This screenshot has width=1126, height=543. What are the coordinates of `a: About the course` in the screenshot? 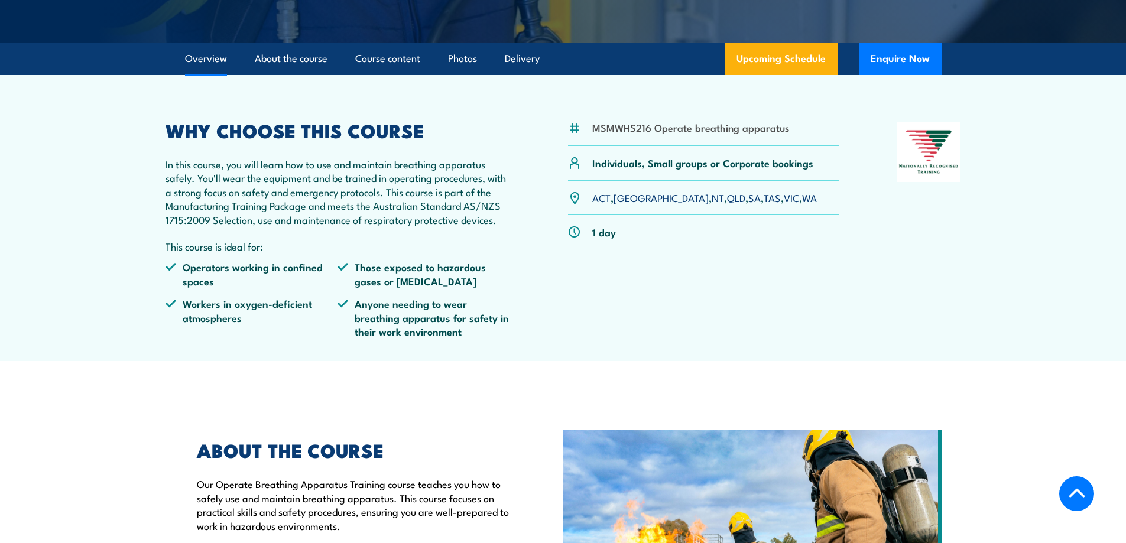 It's located at (291, 59).